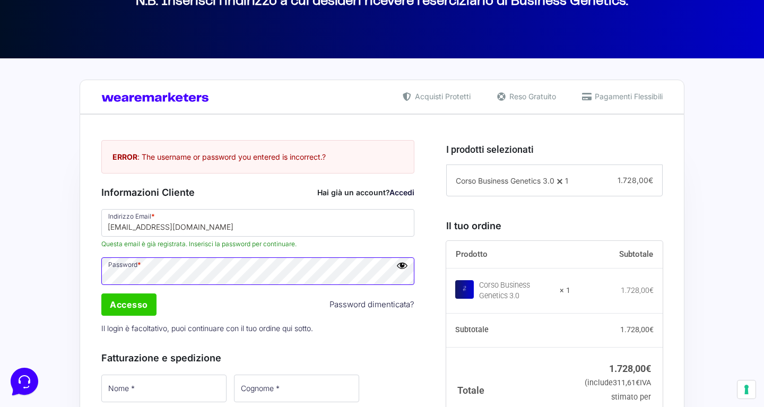 The height and width of the screenshot is (407, 764). Describe the element at coordinates (565, 291) in the screenshot. I see `strong: × 1` at that location.